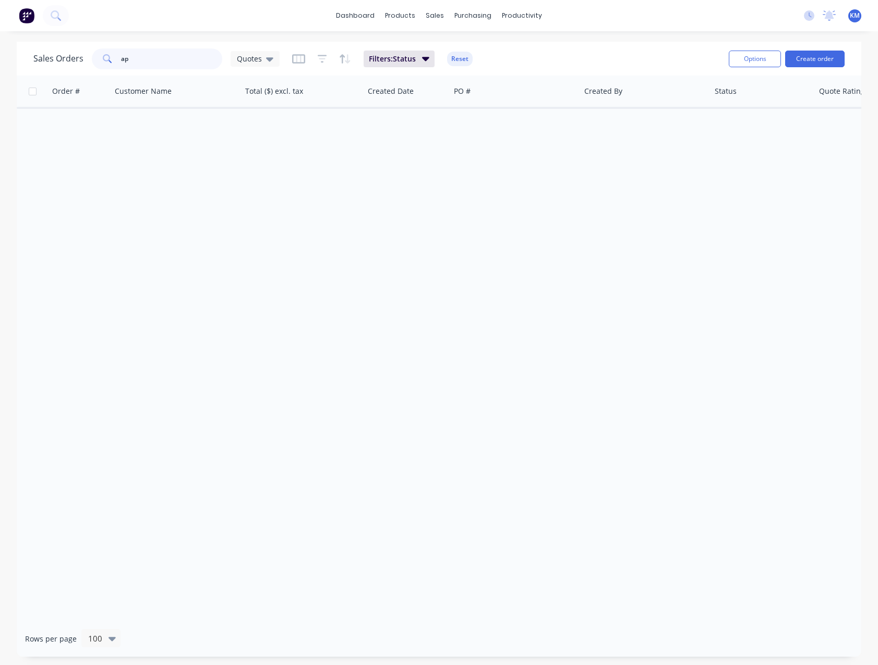 The image size is (878, 665). What do you see at coordinates (172, 59) in the screenshot?
I see `input: Search...` at bounding box center [172, 59].